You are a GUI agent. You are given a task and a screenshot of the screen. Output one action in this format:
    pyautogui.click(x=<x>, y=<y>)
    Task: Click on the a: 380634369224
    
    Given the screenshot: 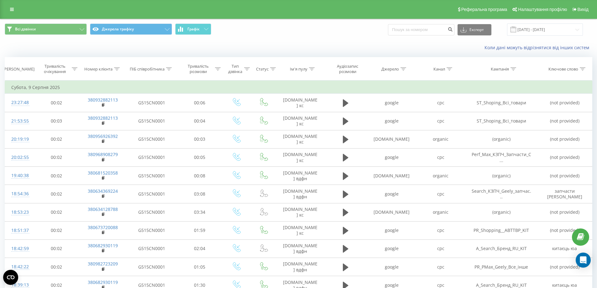 What is the action you would take?
    pyautogui.click(x=103, y=191)
    